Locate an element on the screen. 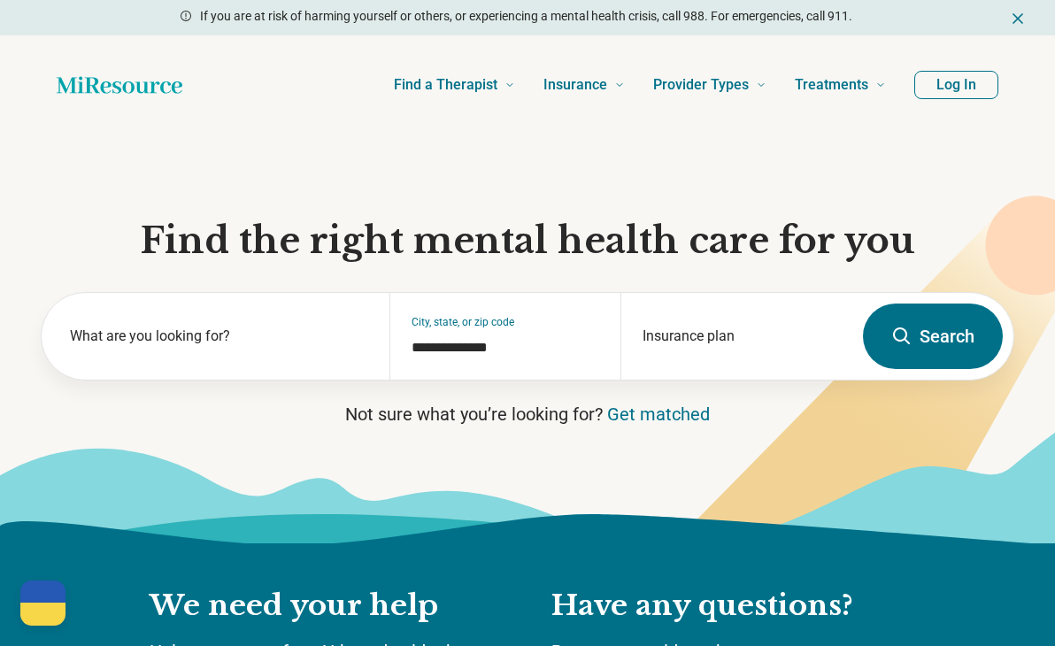 This screenshot has width=1055, height=646. p: If you are at risk of harming yourself or others, or experiencing a mental health crisis, call 98... is located at coordinates (525, 16).